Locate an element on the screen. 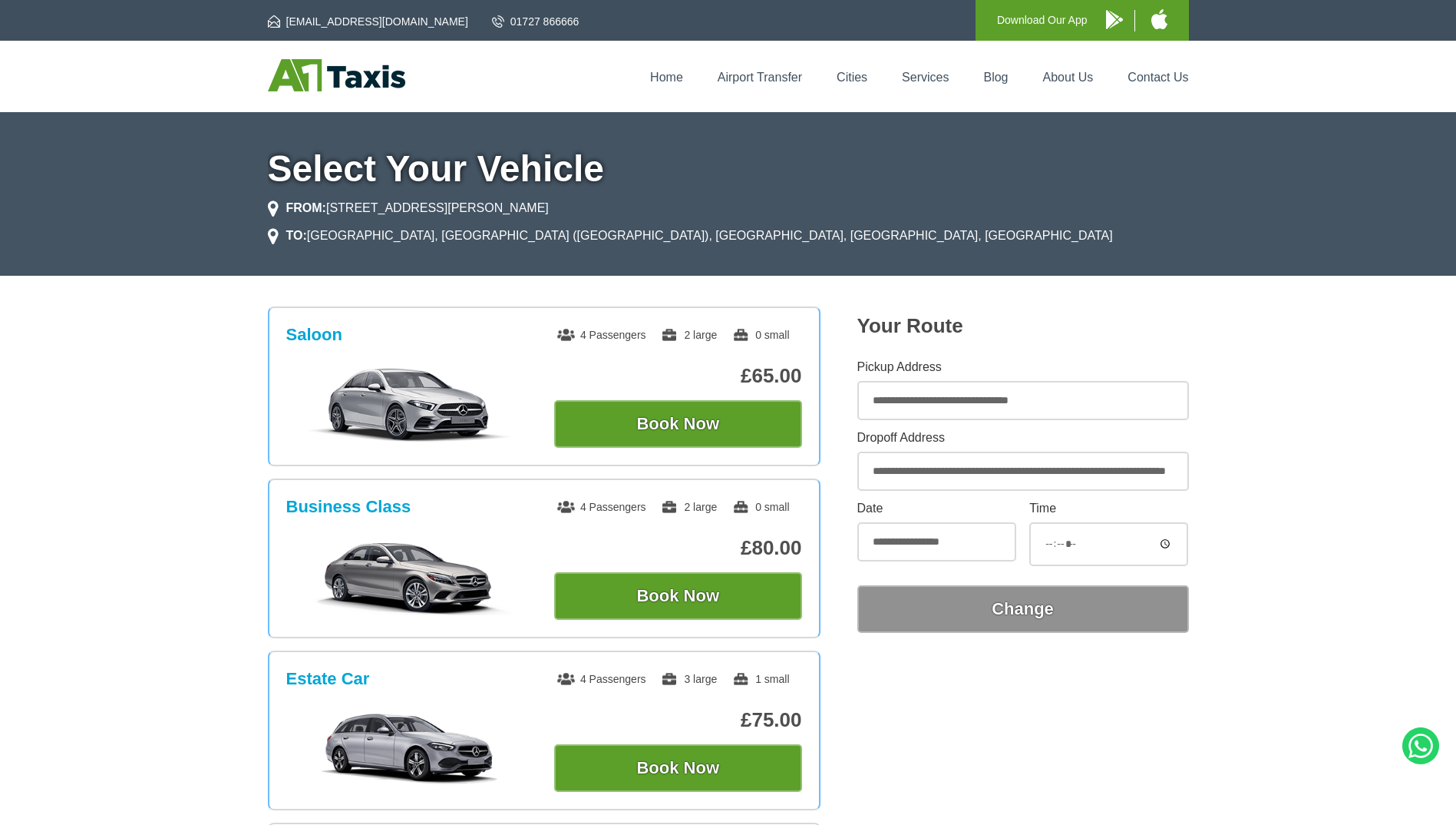  label: Dropoff Address is located at coordinates (1023, 438).